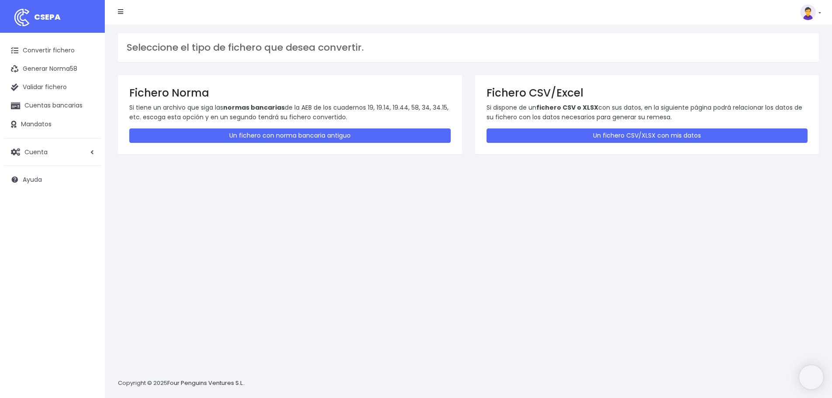  Describe the element at coordinates (32, 180) in the screenshot. I see `span: Ayuda` at that location.